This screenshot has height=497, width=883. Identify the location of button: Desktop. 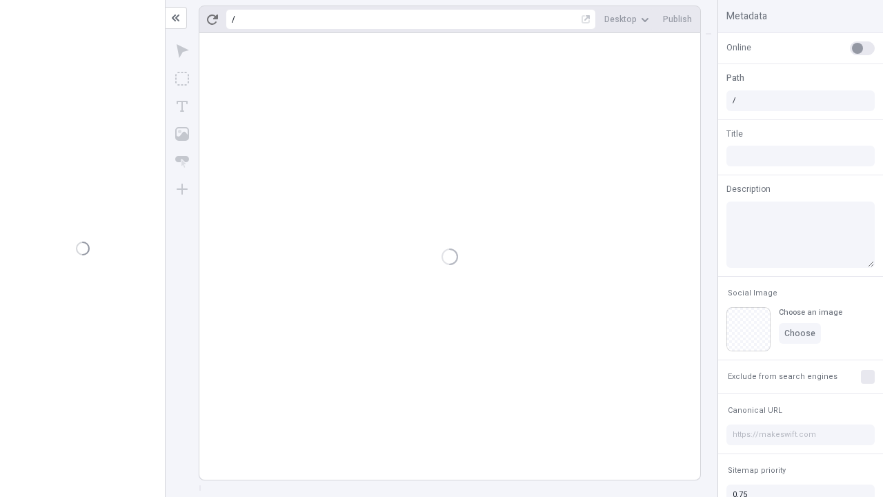
(627, 19).